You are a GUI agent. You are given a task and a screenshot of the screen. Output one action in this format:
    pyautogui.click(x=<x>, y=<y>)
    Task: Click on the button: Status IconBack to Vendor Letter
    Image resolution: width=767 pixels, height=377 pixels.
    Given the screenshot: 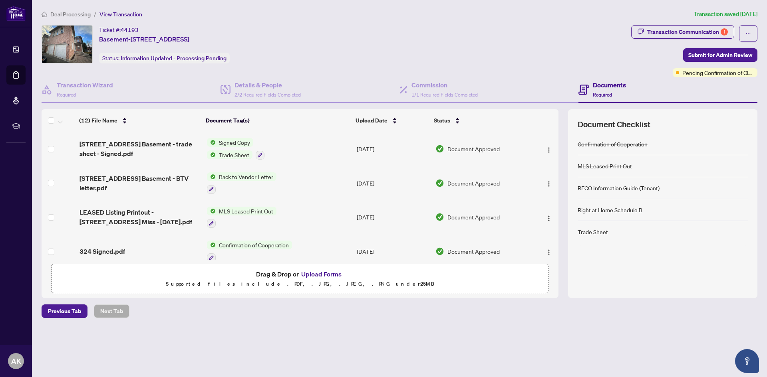 What is the action you would take?
    pyautogui.click(x=242, y=183)
    